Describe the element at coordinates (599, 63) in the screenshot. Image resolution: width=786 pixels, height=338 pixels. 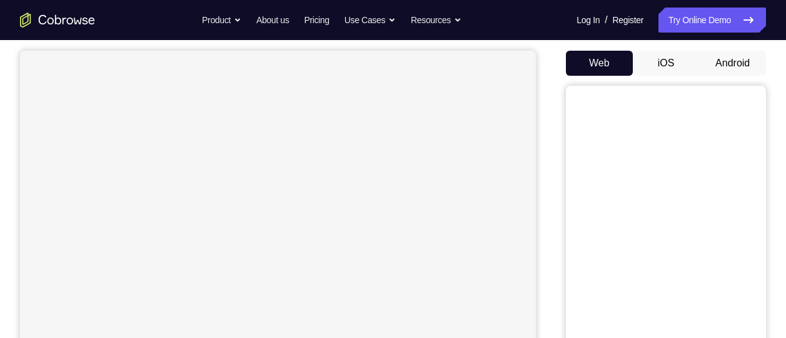
I see `button: Web` at that location.